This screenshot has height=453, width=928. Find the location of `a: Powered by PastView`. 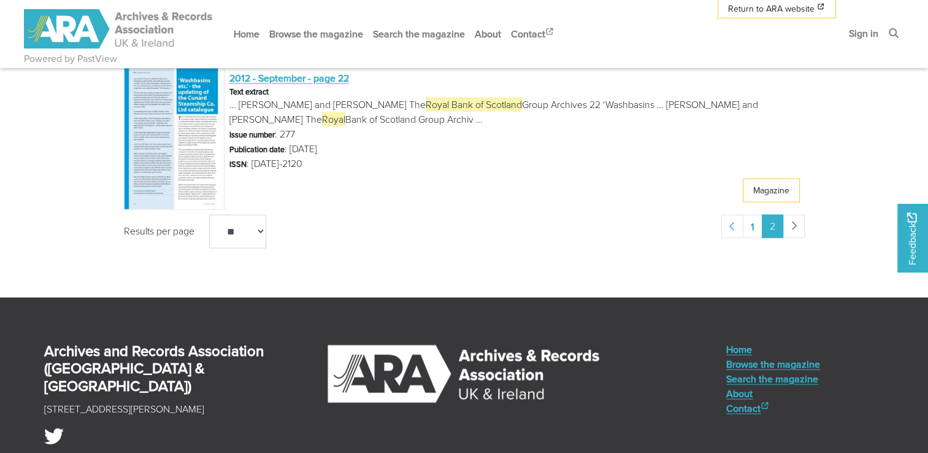

a: Powered by PastView is located at coordinates (71, 59).